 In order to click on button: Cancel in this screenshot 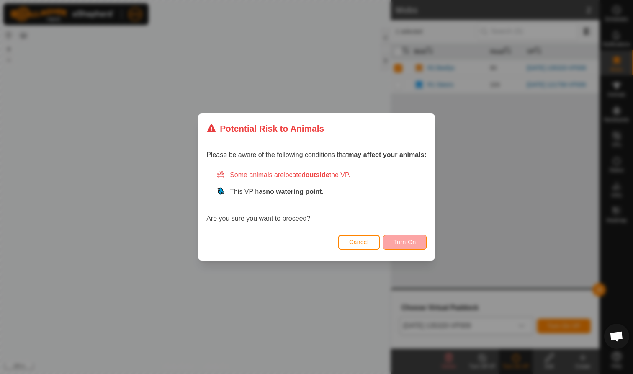, I will do `click(359, 242)`.